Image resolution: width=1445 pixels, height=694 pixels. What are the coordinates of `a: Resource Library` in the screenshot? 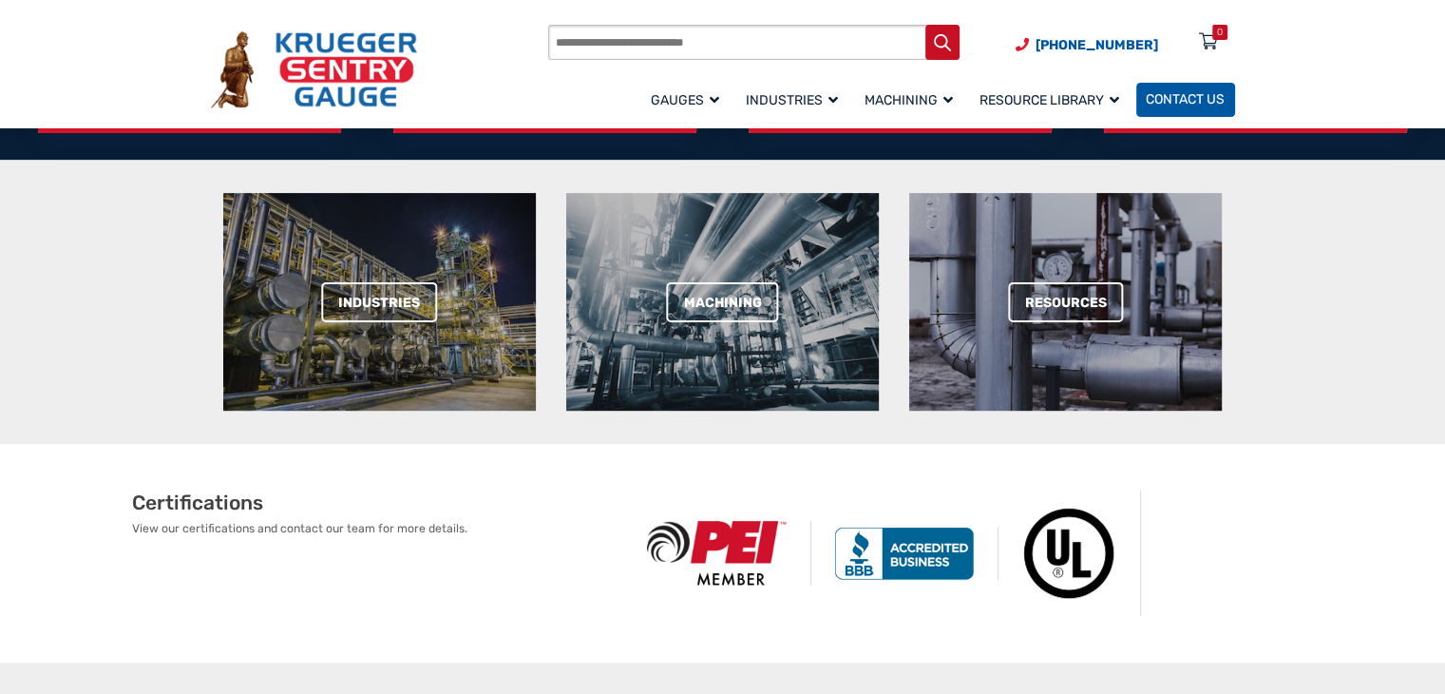 It's located at (1053, 99).